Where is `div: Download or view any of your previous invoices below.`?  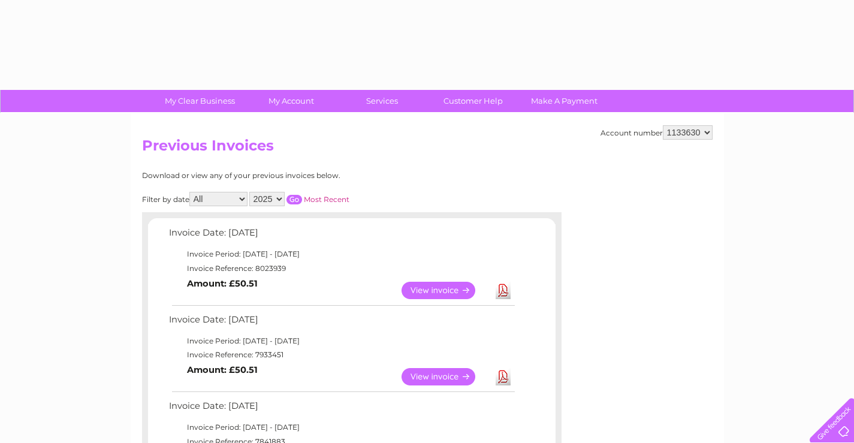
div: Download or view any of your previous invoices below. is located at coordinates (299, 176).